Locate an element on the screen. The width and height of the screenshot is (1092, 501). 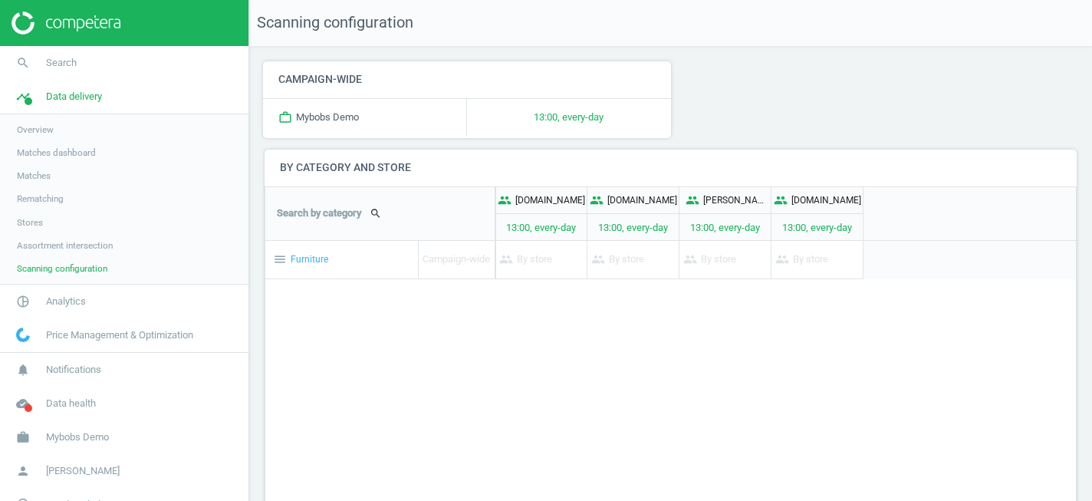
div: Search by category is located at coordinates (379, 213).